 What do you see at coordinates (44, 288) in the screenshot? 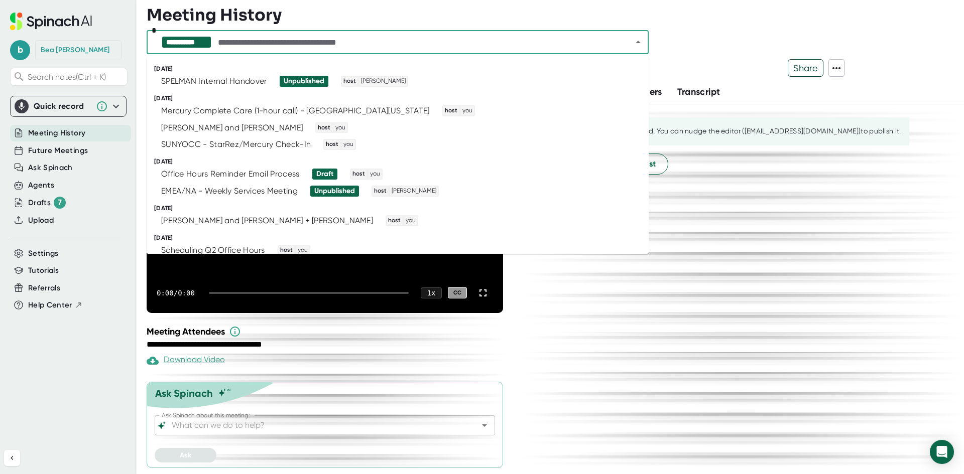
I see `span: Referrals` at bounding box center [44, 288].